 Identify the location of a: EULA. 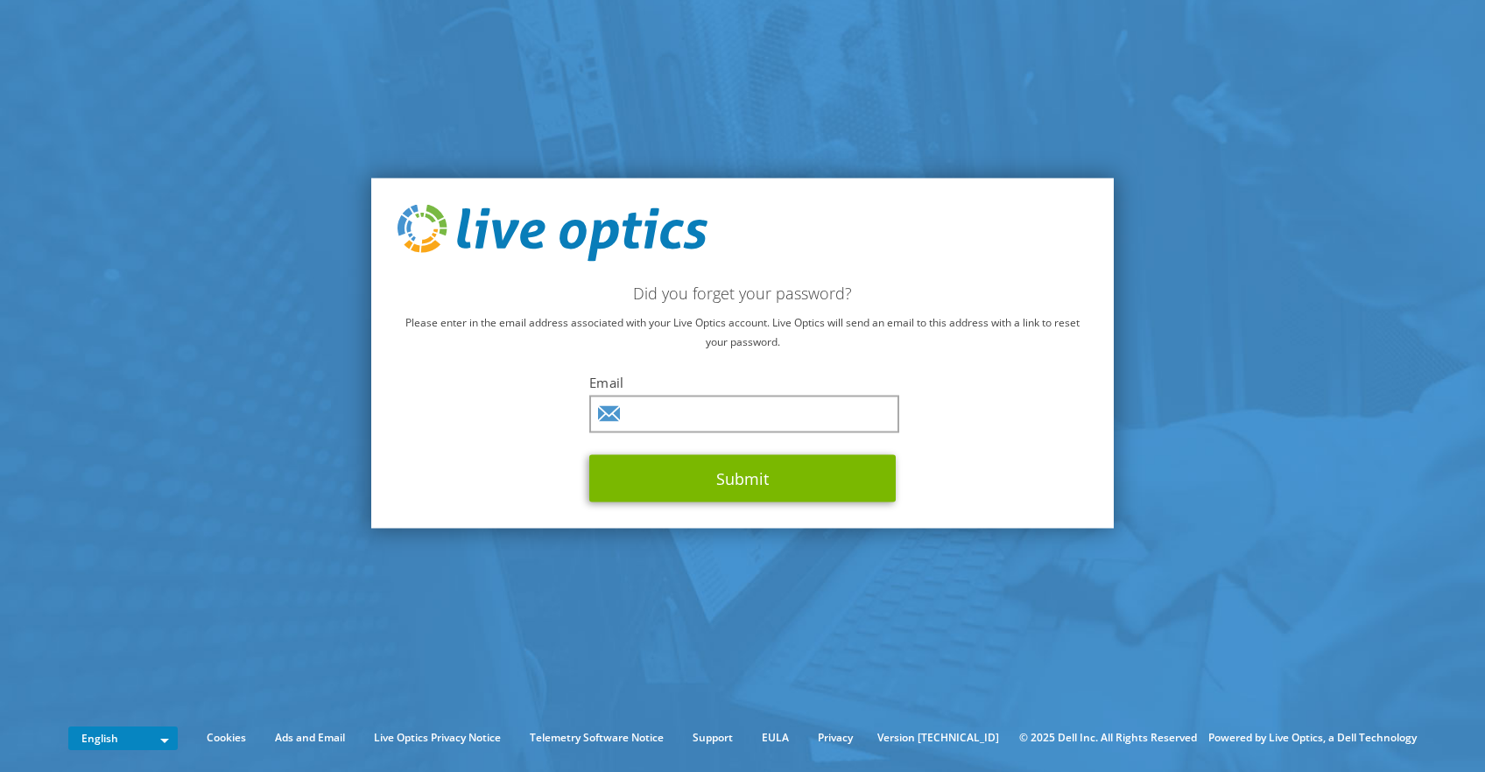
(775, 738).